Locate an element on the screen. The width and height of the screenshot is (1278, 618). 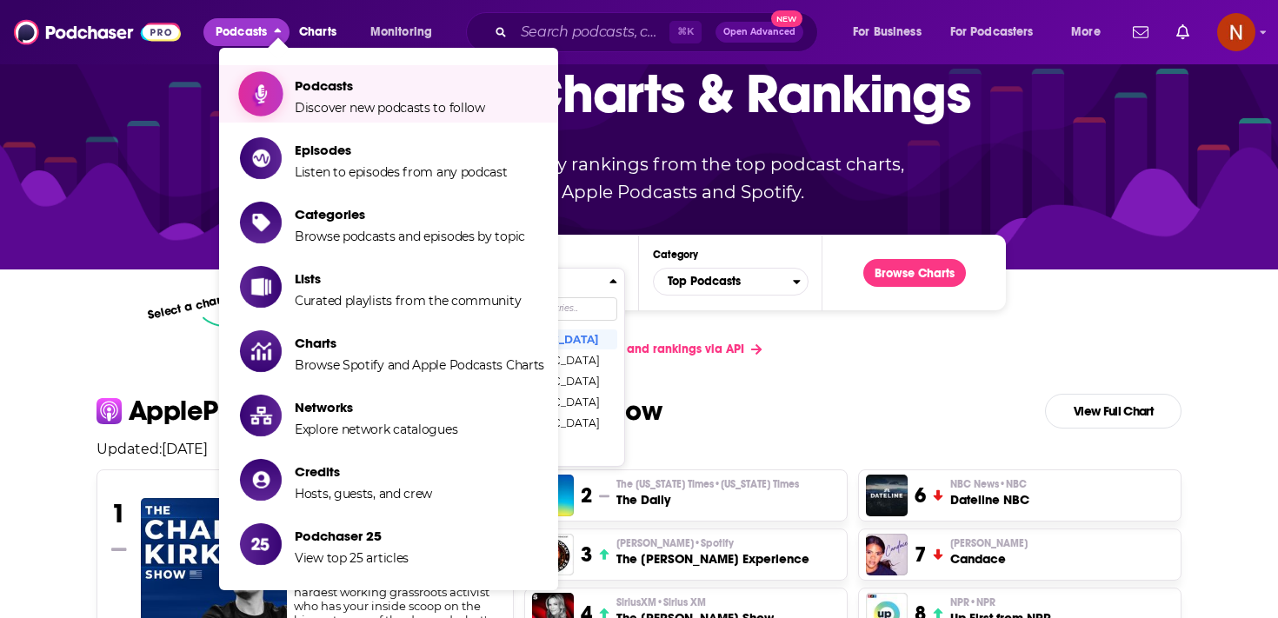
p: Apple Podcasts Top U.S. Podcasts Right Now is located at coordinates (395, 411).